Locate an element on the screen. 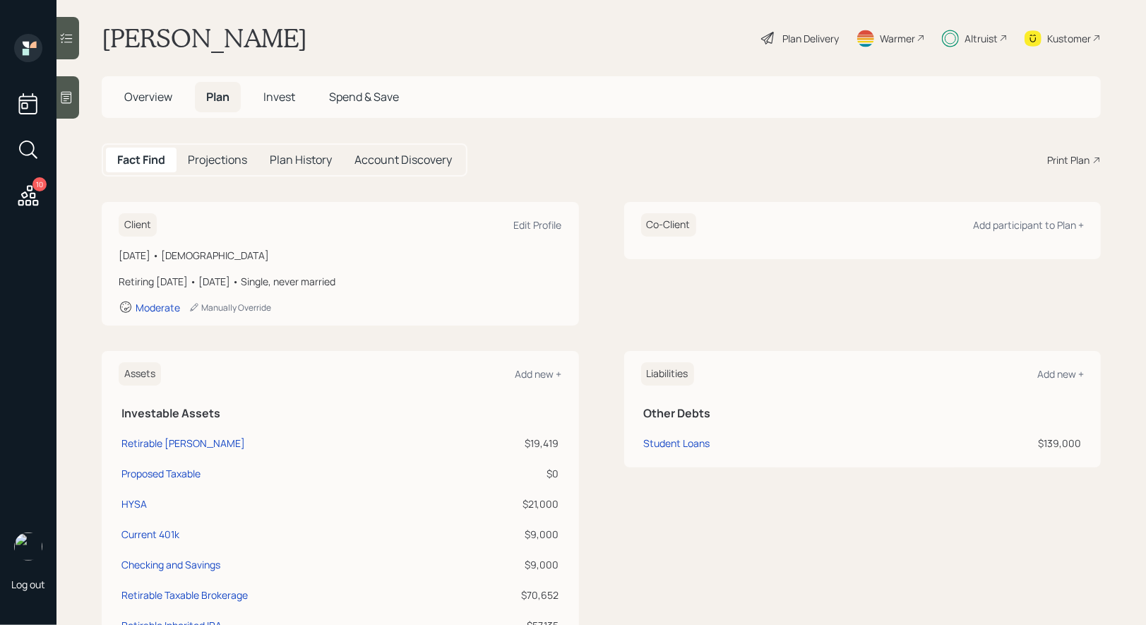  div: $19,419 is located at coordinates (501, 443).